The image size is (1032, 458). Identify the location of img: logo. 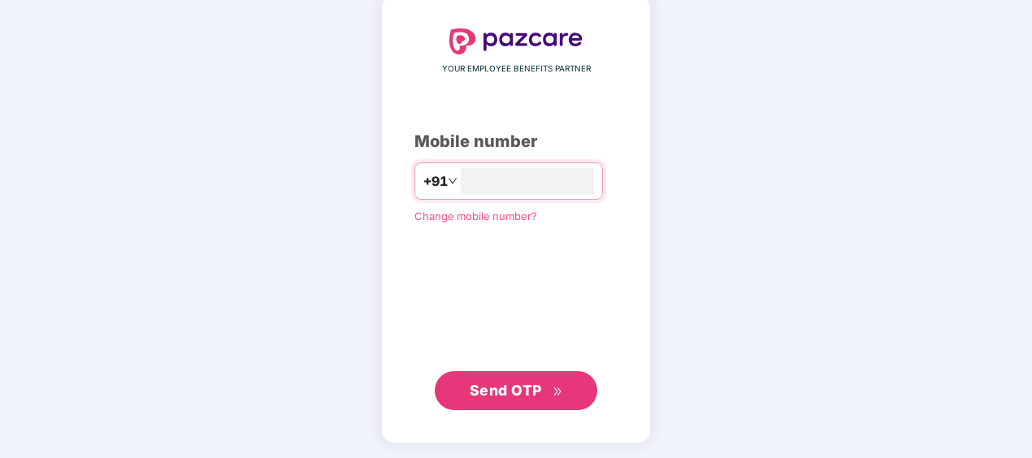
(516, 41).